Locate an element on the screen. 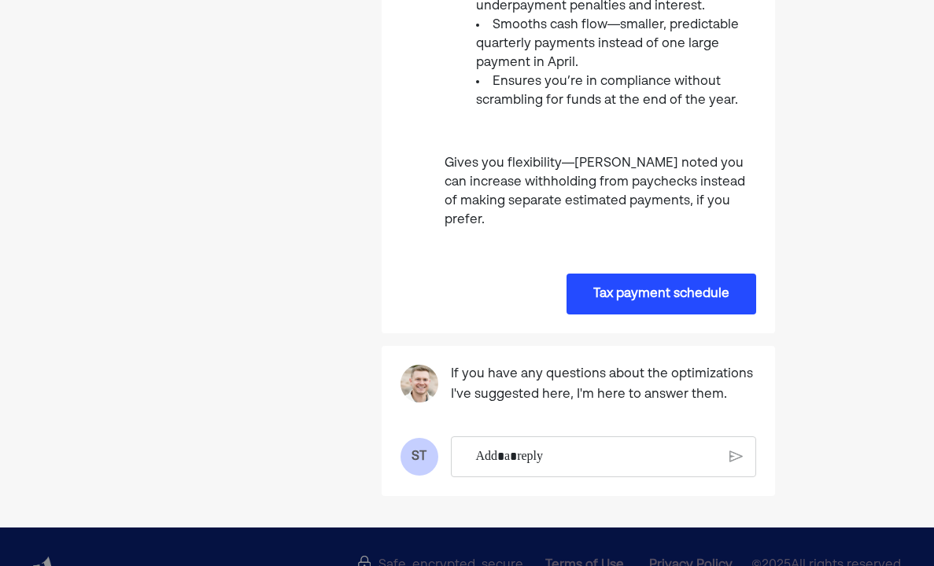 The width and height of the screenshot is (934, 566). li: Ensures you’re in compliance without scrambling for funds at the end of the year. is located at coordinates (616, 91).